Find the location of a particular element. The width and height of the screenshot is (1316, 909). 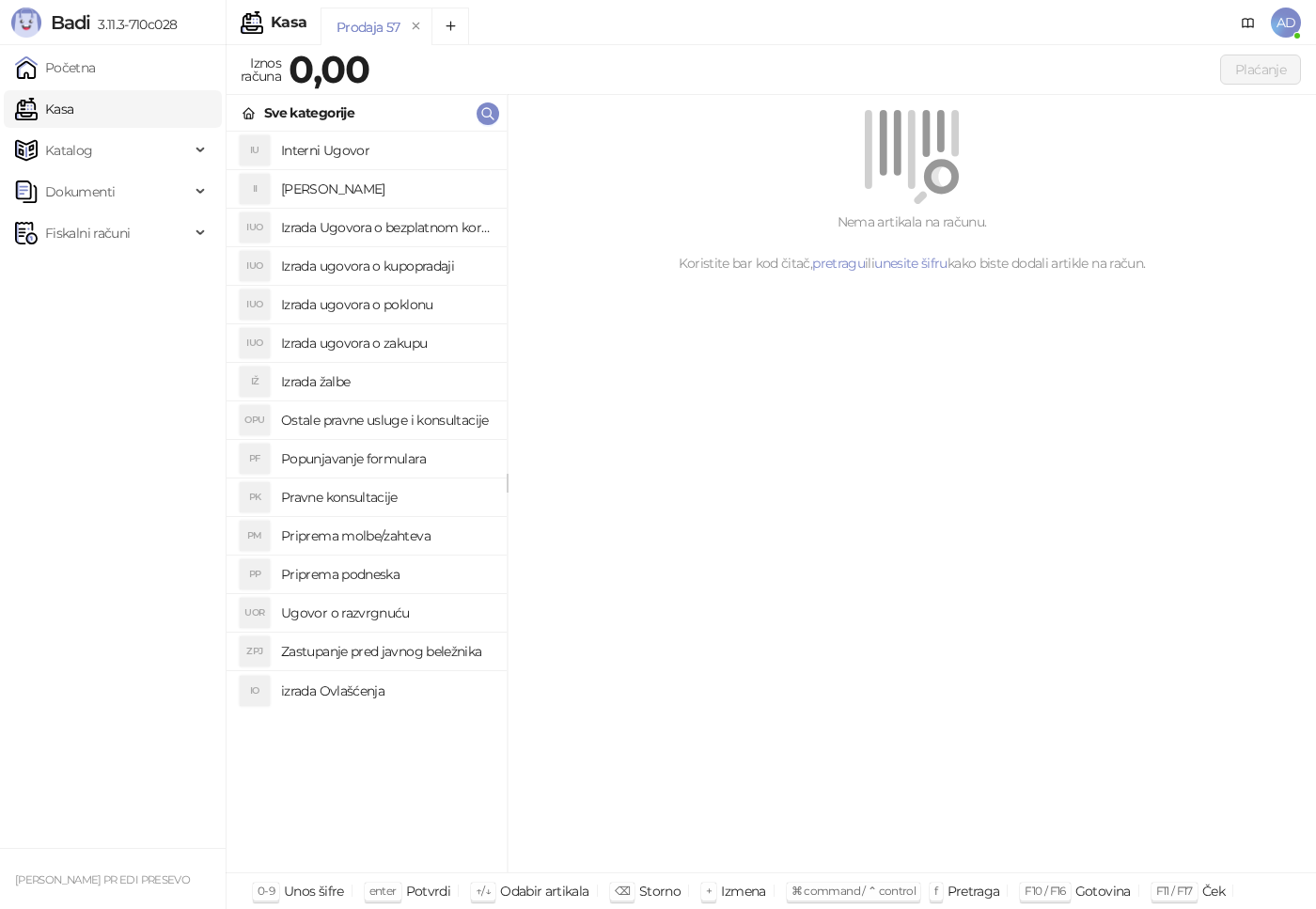

div: IŽ is located at coordinates (255, 381).